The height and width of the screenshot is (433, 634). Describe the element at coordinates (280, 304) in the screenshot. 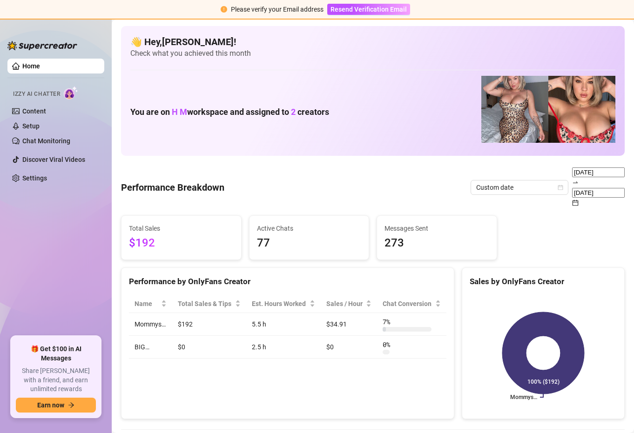

I see `div: Est. Hours Worked` at that location.